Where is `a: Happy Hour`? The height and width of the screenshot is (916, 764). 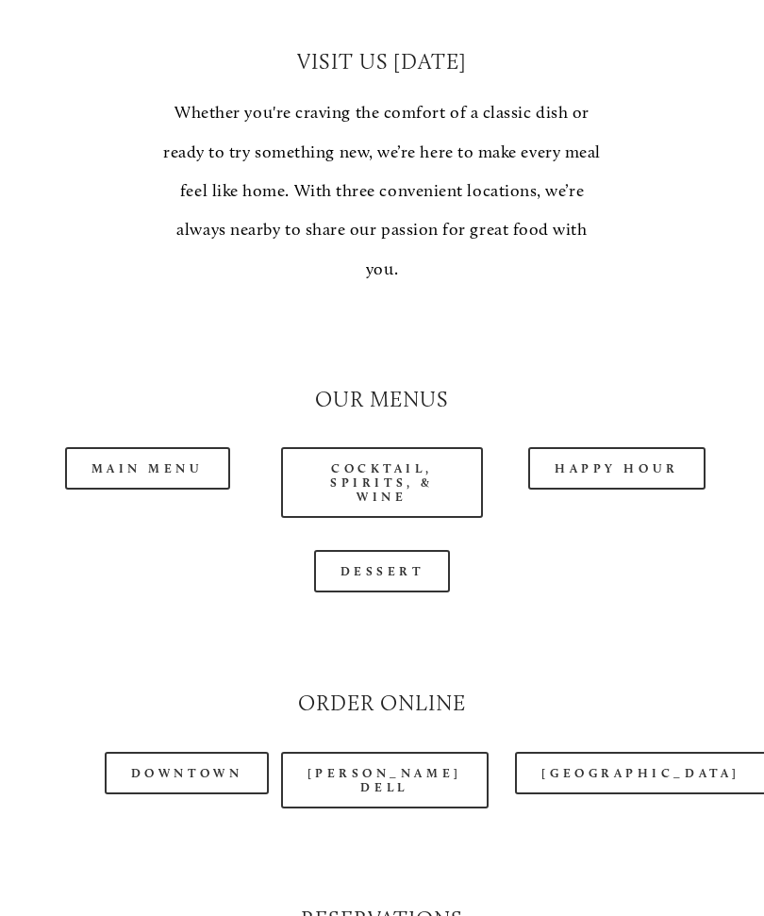 a: Happy Hour is located at coordinates (617, 468).